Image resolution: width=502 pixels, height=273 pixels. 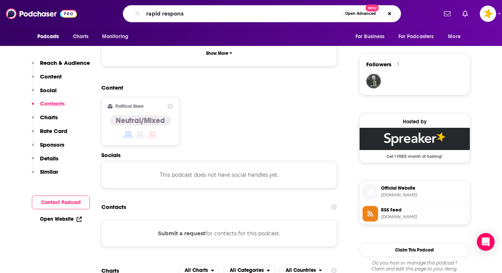 What do you see at coordinates (44, 93) in the screenshot?
I see `button: Social` at bounding box center [44, 93].